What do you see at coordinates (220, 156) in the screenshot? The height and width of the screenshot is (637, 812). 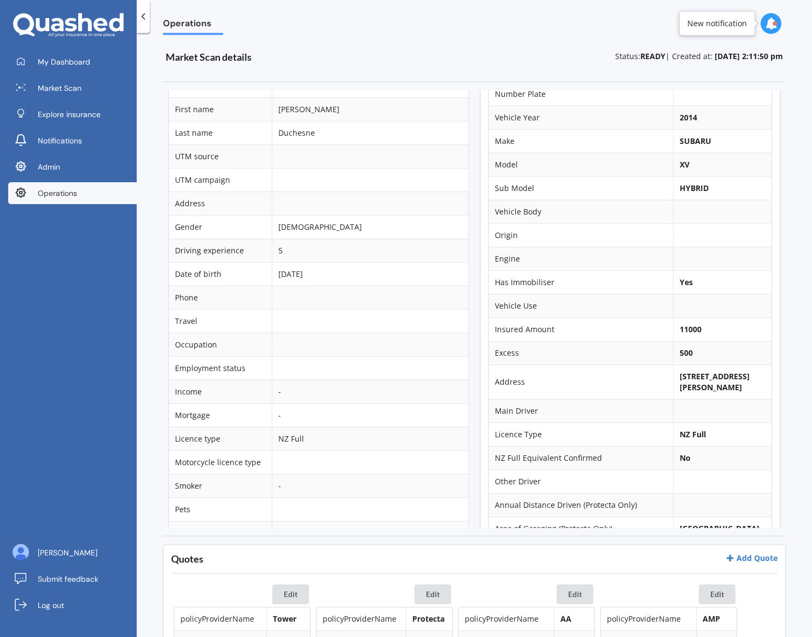 I see `td: UTM source` at bounding box center [220, 156].